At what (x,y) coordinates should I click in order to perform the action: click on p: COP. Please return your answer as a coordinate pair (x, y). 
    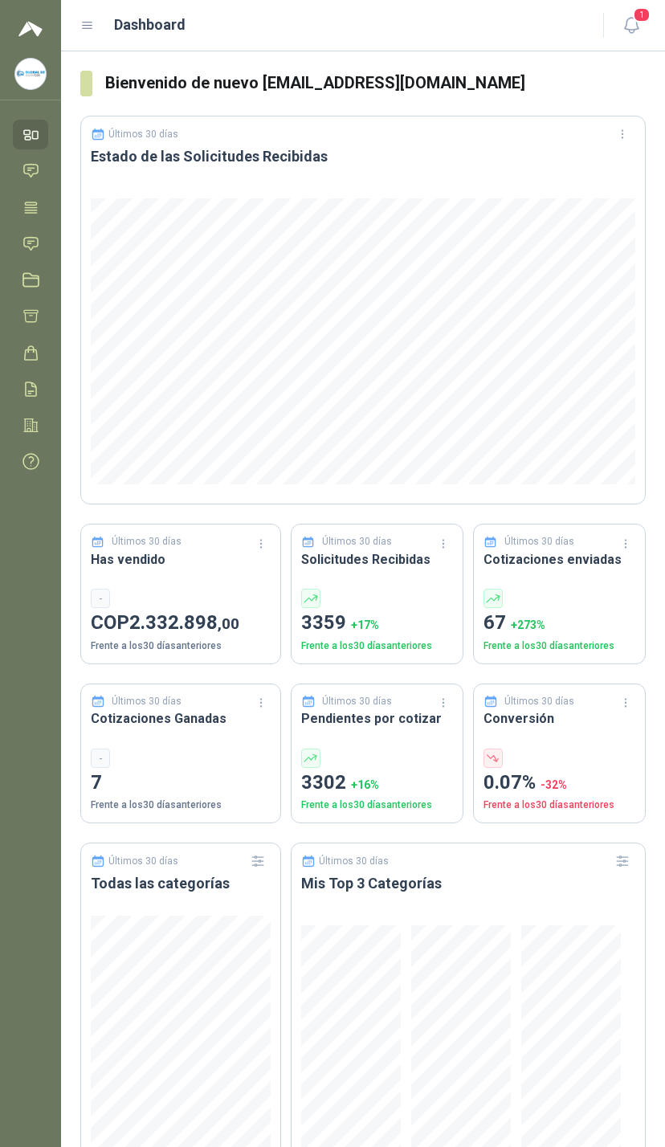
    Looking at the image, I should click on (181, 623).